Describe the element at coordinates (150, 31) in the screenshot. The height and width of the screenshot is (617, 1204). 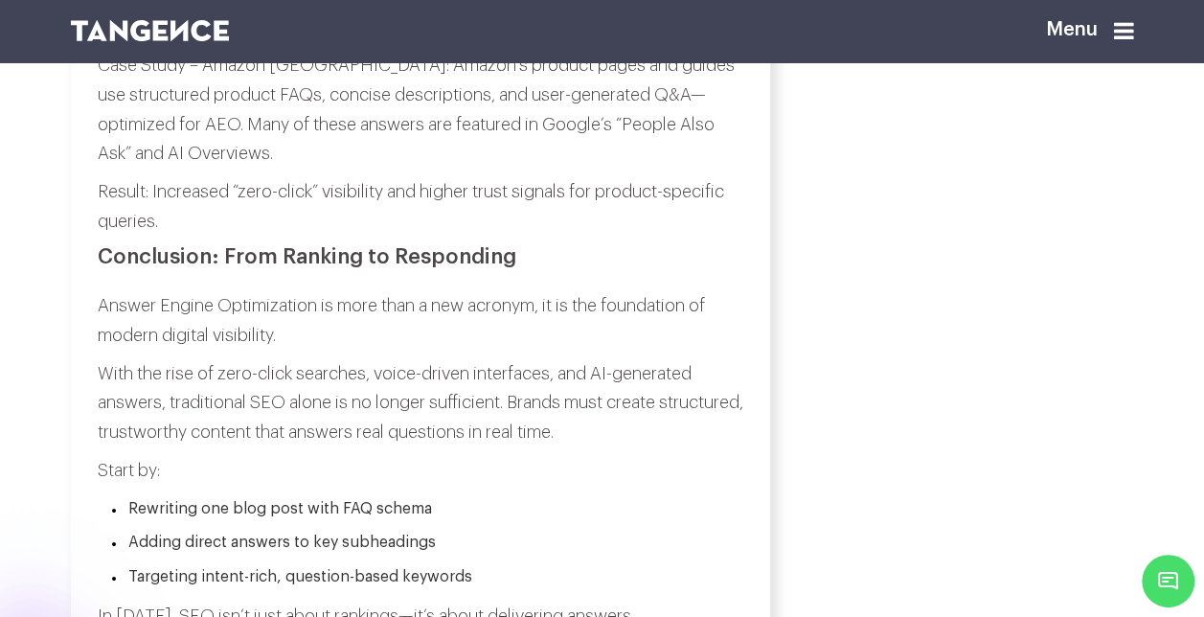
I see `img: logo SVG` at that location.